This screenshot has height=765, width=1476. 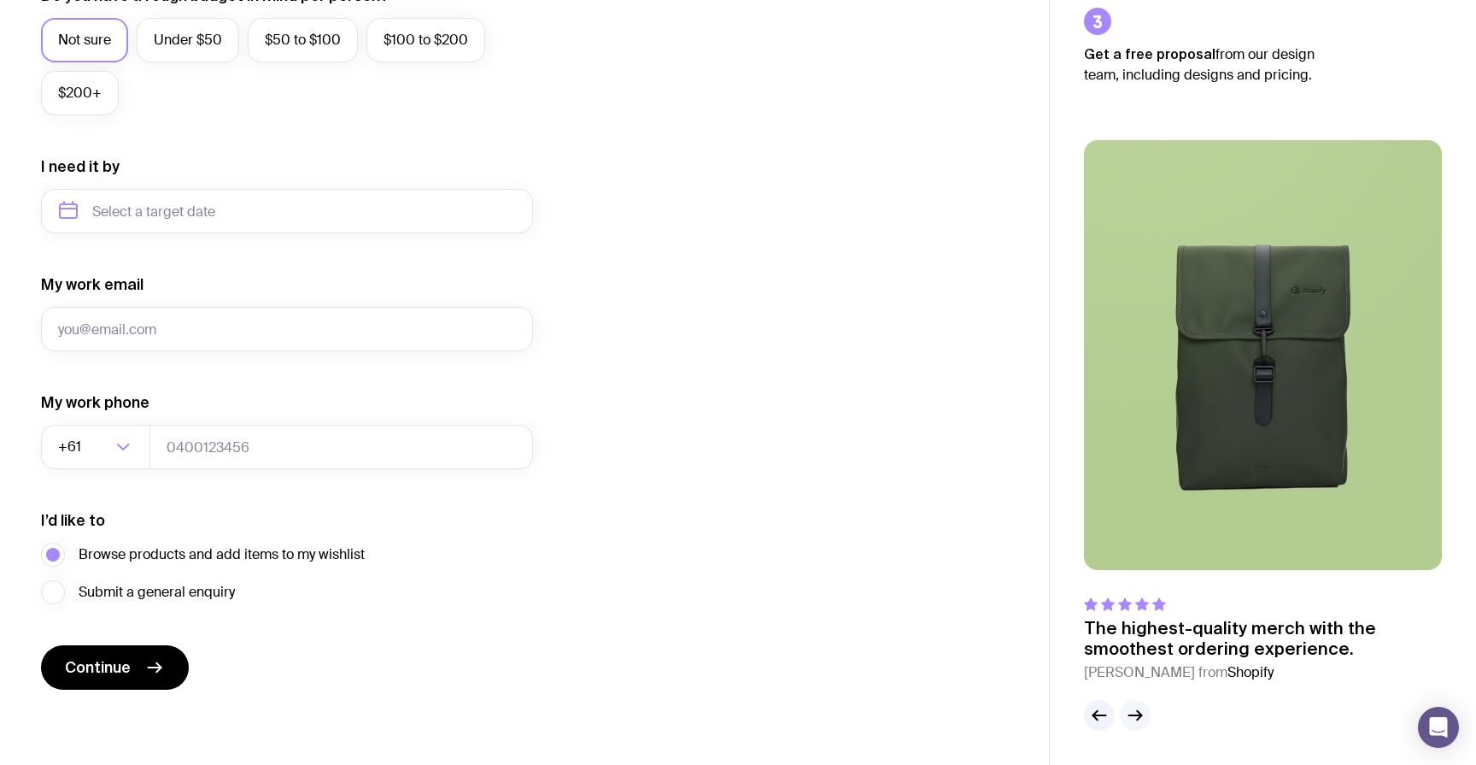 I want to click on span: Browse products and add items to my wishlist, so click(x=221, y=554).